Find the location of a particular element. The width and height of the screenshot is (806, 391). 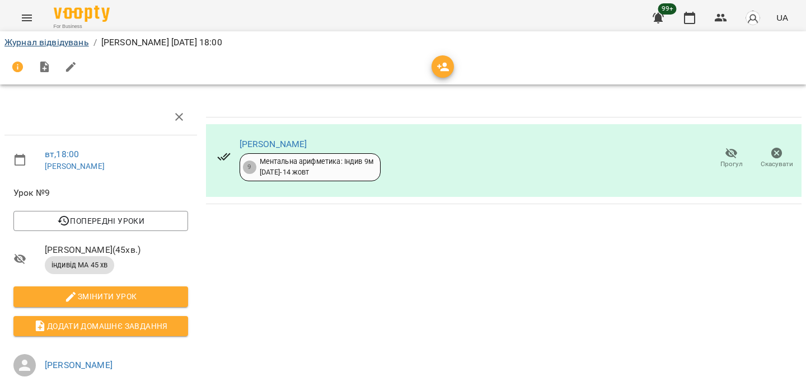

button: Скасувати is located at coordinates (776, 158).